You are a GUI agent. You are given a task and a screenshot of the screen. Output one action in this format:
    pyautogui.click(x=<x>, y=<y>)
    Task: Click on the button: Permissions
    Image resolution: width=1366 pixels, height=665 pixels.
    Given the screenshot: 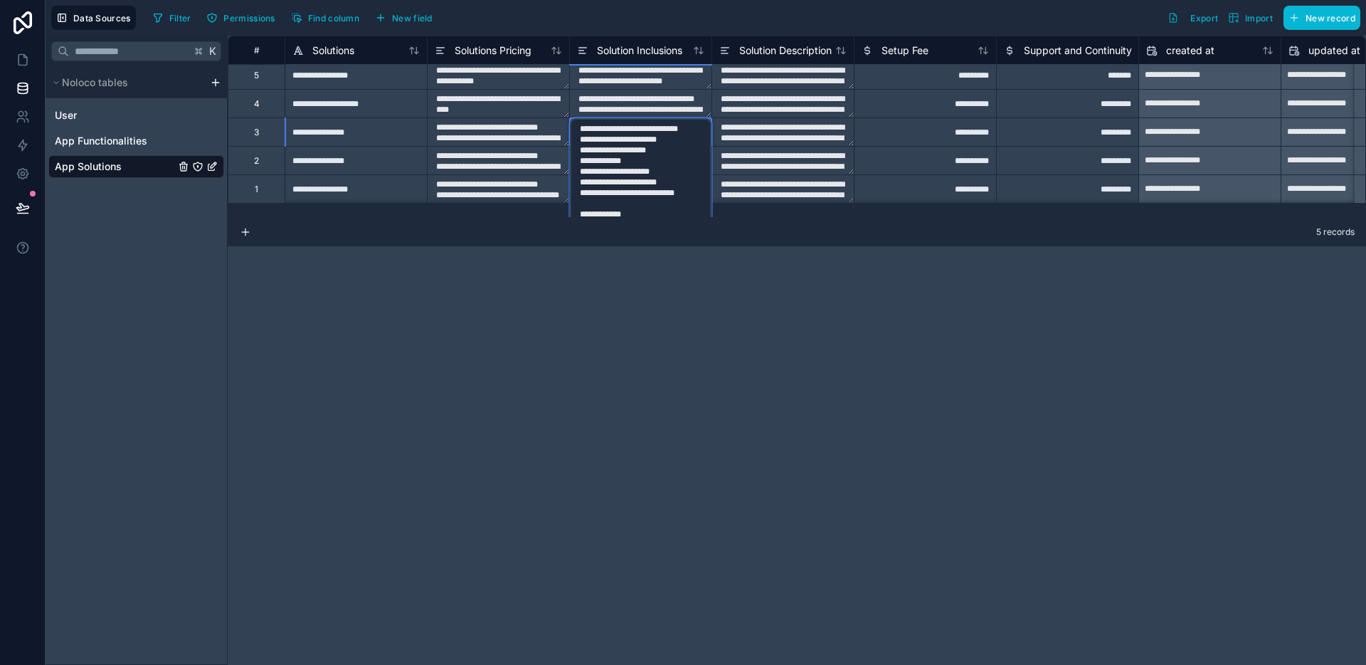 What is the action you would take?
    pyautogui.click(x=240, y=18)
    